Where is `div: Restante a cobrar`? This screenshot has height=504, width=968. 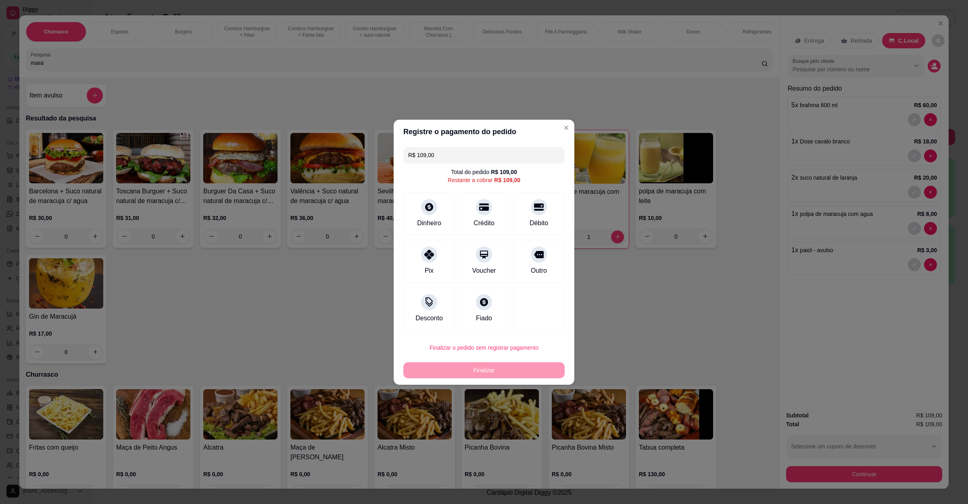 div: Restante a cobrar is located at coordinates (484, 180).